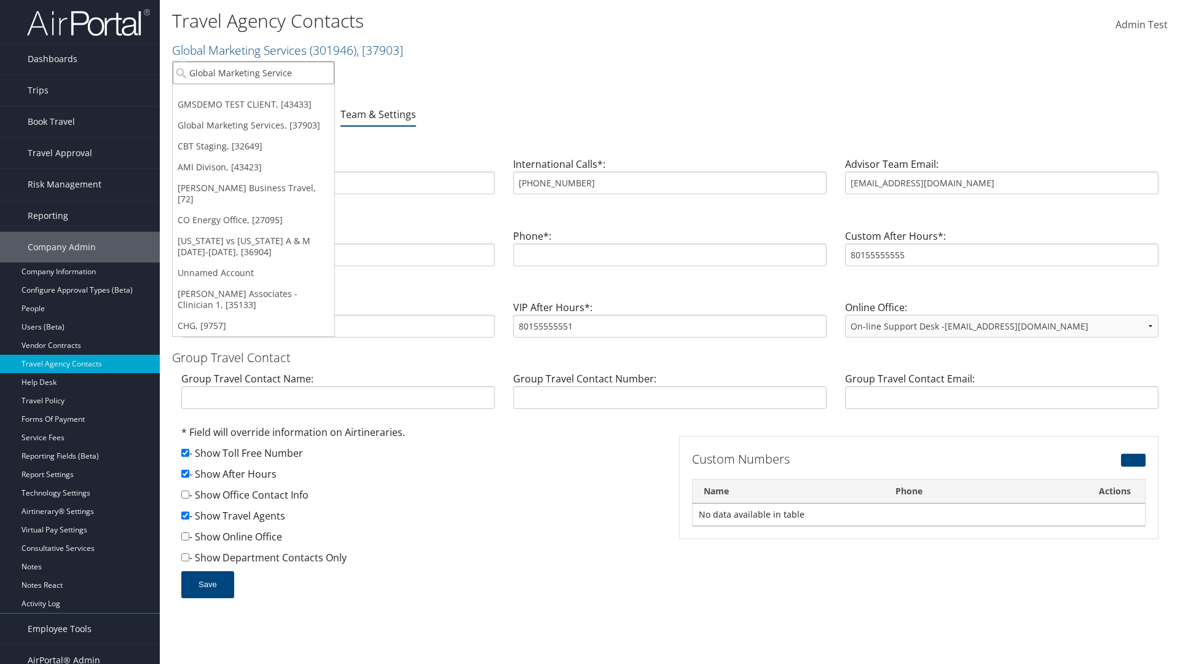 The width and height of the screenshot is (1180, 664). What do you see at coordinates (208, 584) in the screenshot?
I see `button: Save` at bounding box center [208, 584].